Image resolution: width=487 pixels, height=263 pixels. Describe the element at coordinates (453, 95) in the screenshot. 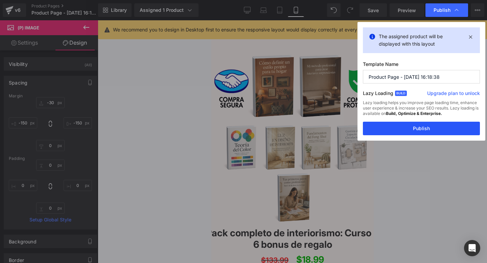

I see `a: Upgrade plan to unlock` at that location.